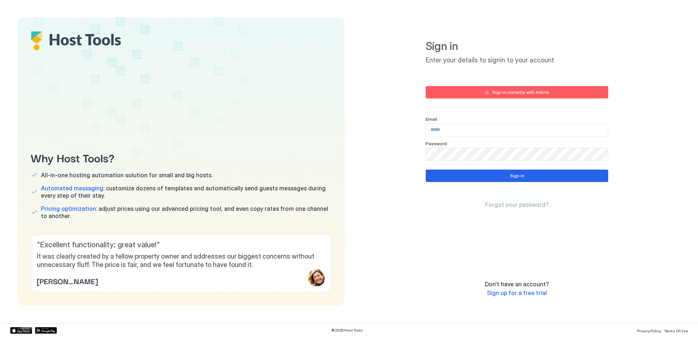 This screenshot has height=337, width=698. Describe the element at coordinates (21, 331) in the screenshot. I see `div: App Store` at that location.